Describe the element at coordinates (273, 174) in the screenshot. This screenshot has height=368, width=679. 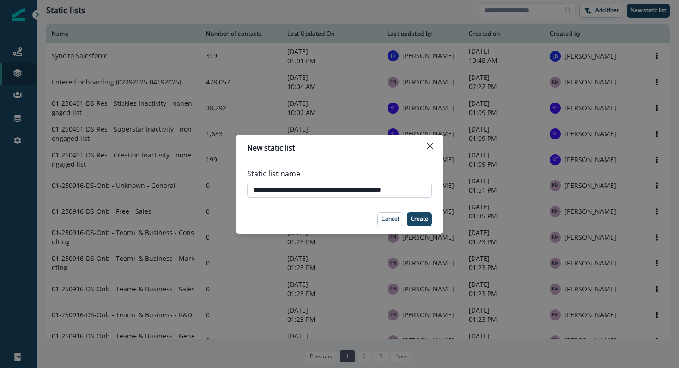
I see `p: Static list name` at that location.